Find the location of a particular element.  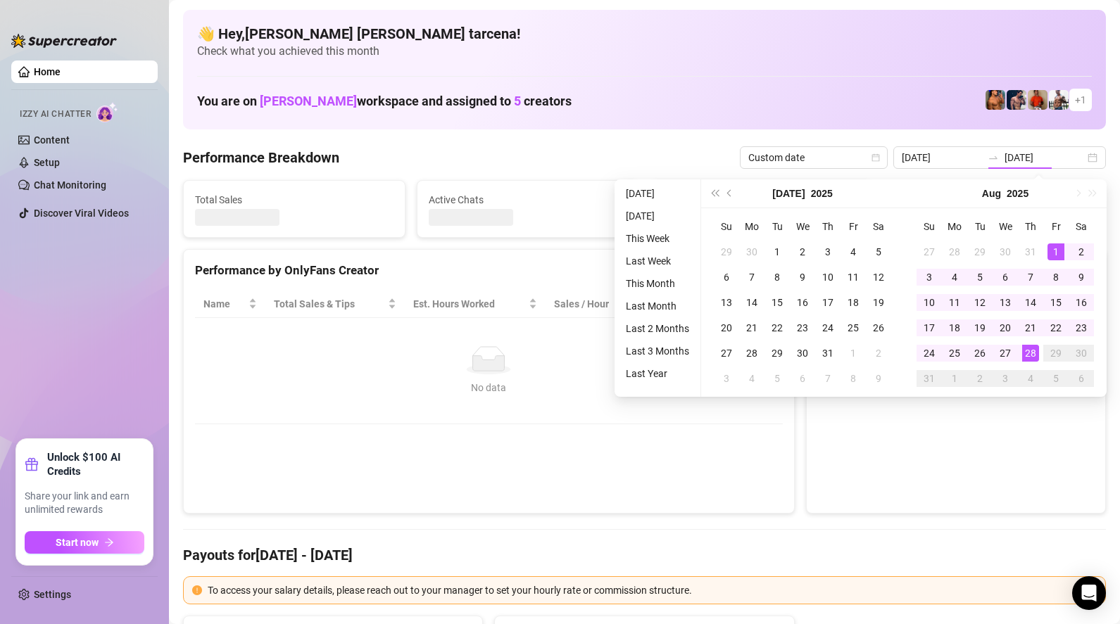

th: Sales / Hour is located at coordinates (598, 304).